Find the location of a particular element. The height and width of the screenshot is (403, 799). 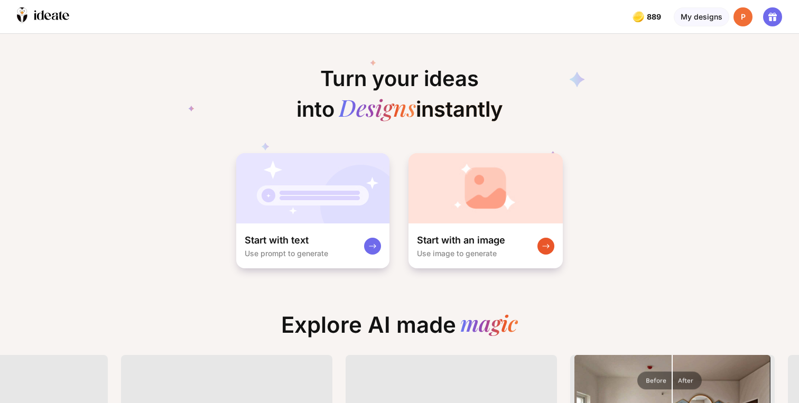

div: P is located at coordinates (743, 17).